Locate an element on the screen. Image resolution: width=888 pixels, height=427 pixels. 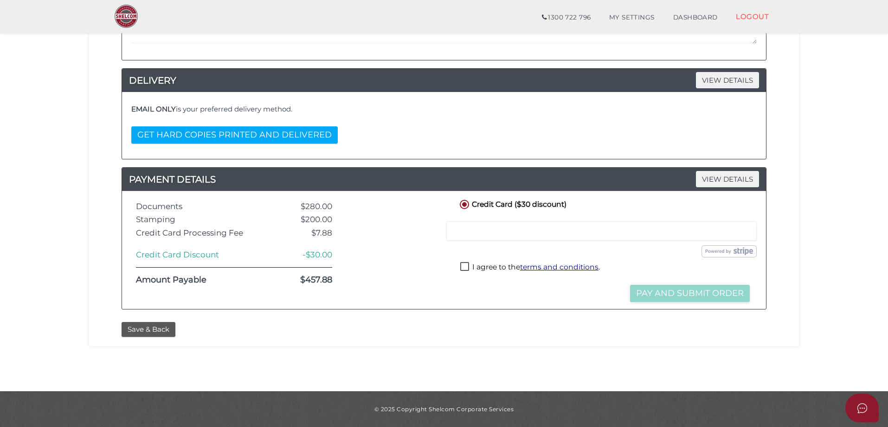
div: $200.00 is located at coordinates (302, 219).